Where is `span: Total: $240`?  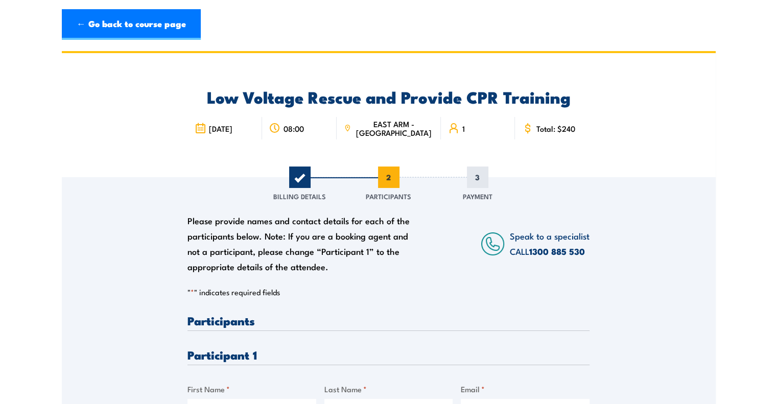
span: Total: $240 is located at coordinates (556, 128).